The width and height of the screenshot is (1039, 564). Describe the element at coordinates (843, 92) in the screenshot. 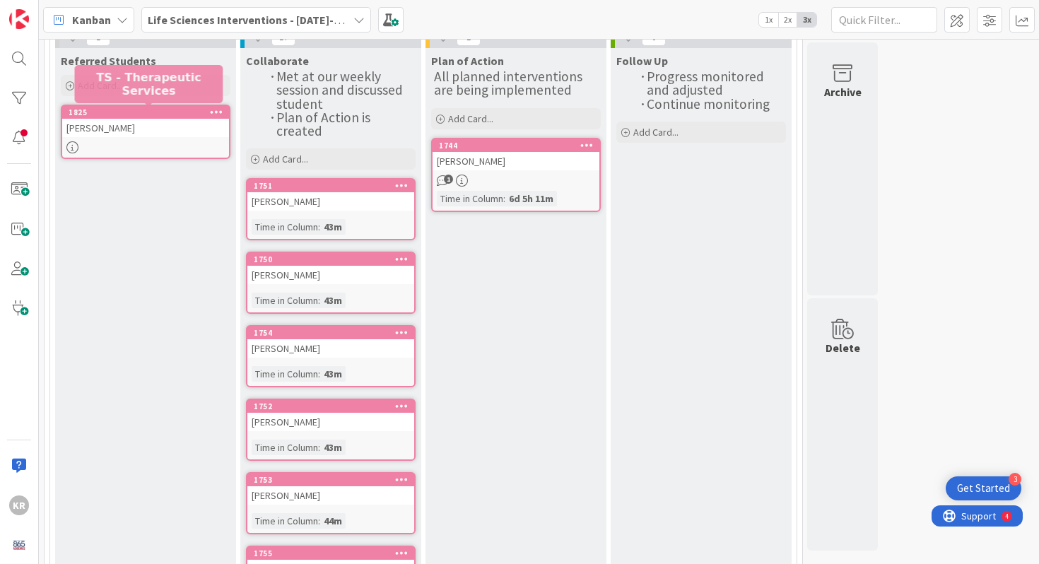

I see `div: Archive` at that location.